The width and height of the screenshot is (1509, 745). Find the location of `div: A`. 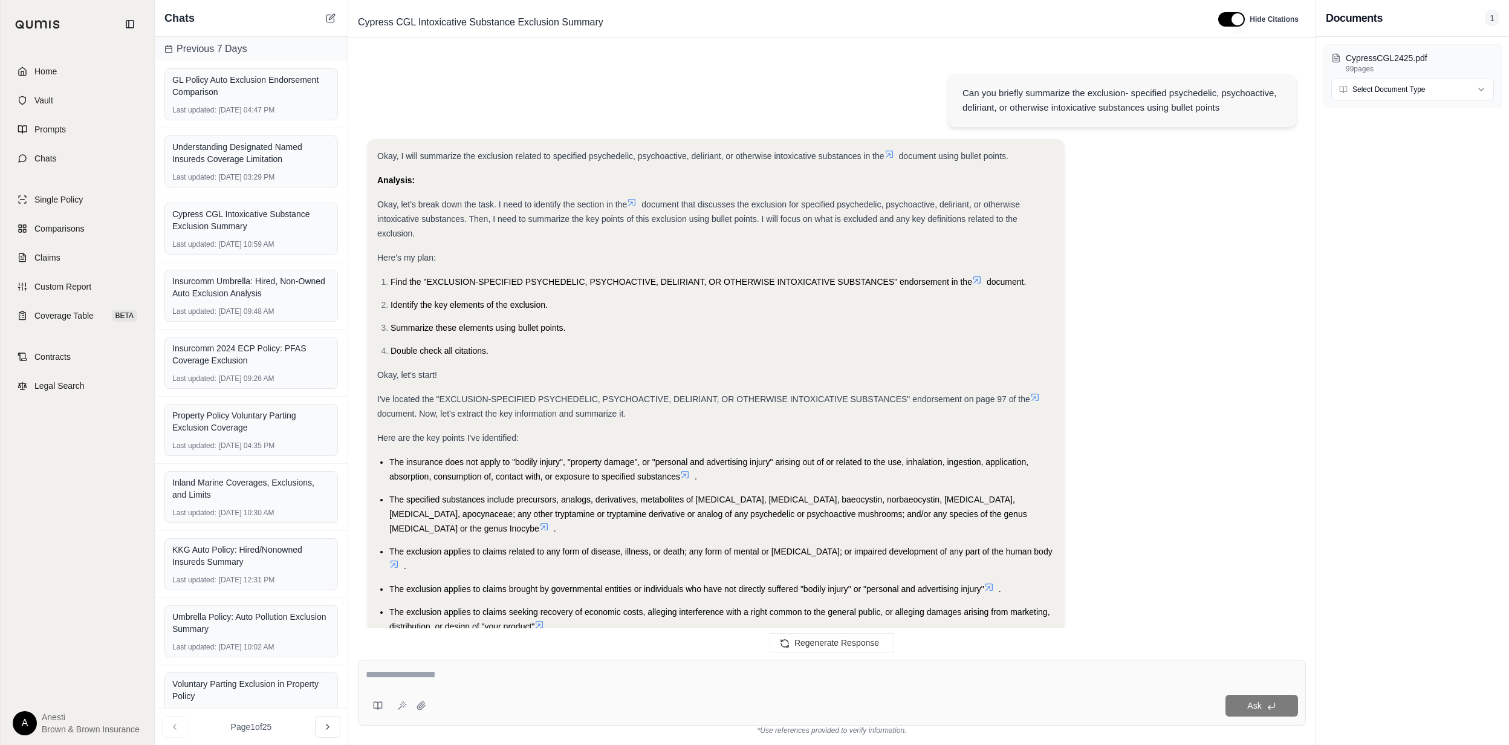

div: A is located at coordinates (25, 723).